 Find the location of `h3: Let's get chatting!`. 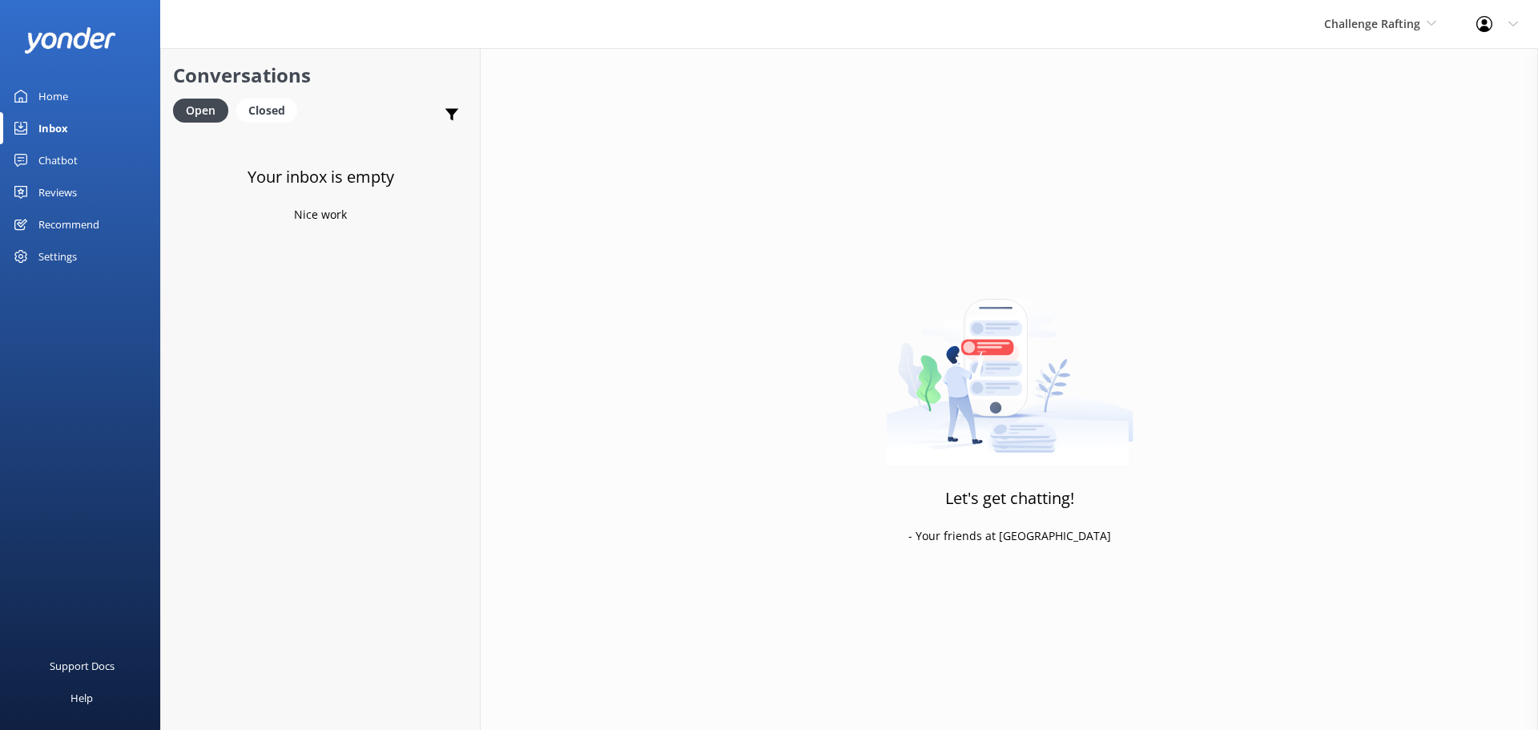

h3: Let's get chatting! is located at coordinates (1010, 498).